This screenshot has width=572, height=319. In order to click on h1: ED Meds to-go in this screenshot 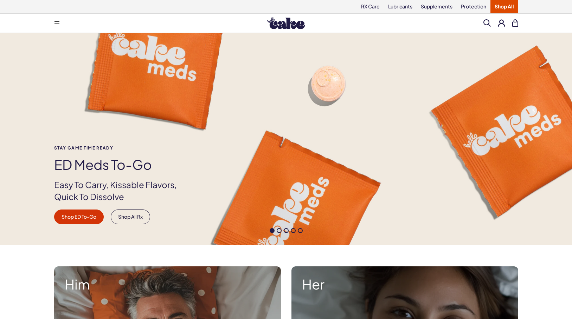, I will do `click(121, 165)`.